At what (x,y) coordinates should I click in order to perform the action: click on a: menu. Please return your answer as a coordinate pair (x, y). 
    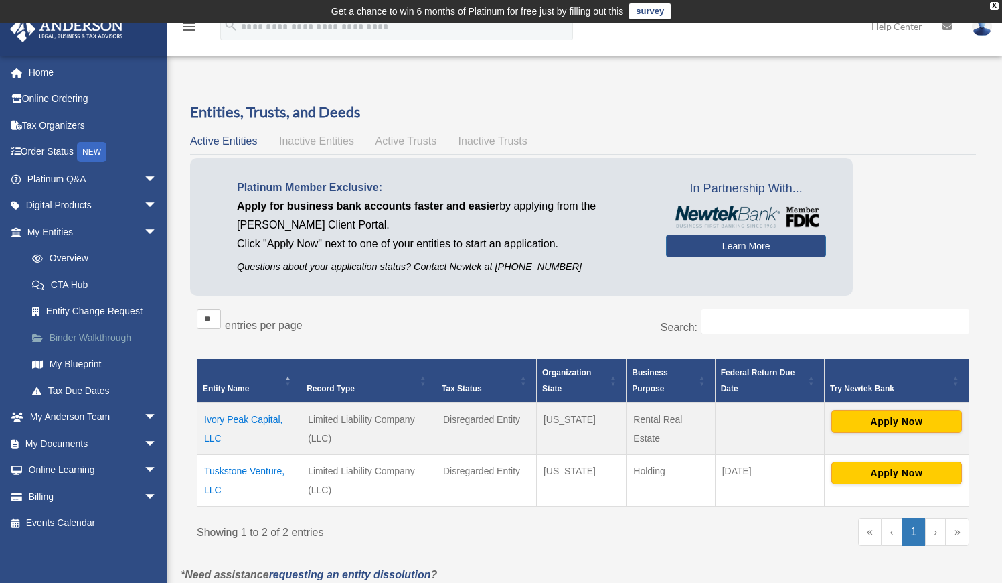
    Looking at the image, I should click on (189, 29).